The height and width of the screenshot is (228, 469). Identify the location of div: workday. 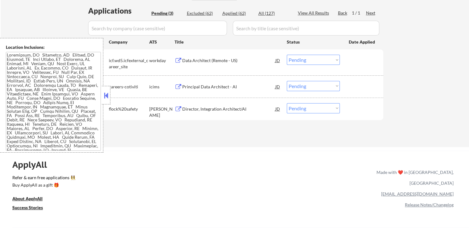
(162, 60).